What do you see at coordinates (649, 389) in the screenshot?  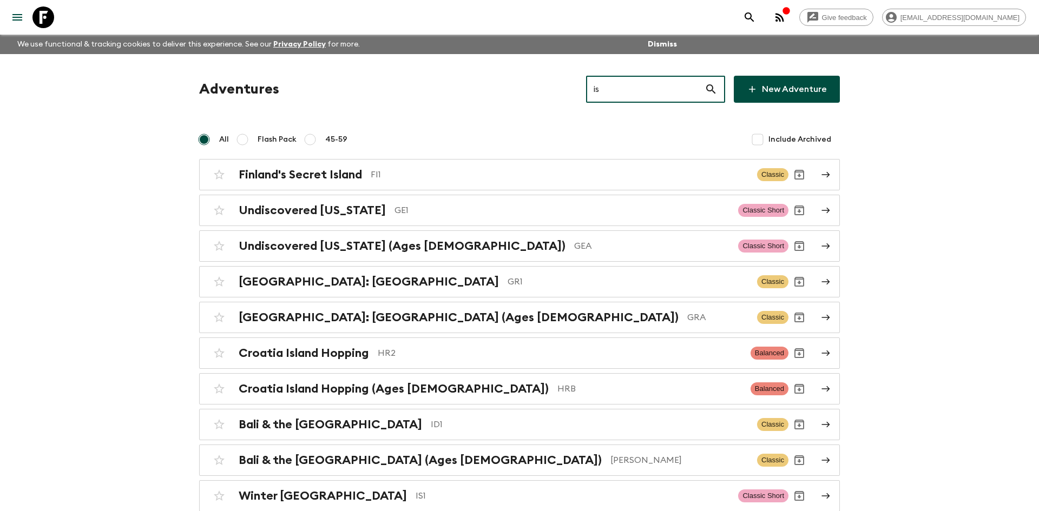 I see `p: HRB` at bounding box center [649, 389].